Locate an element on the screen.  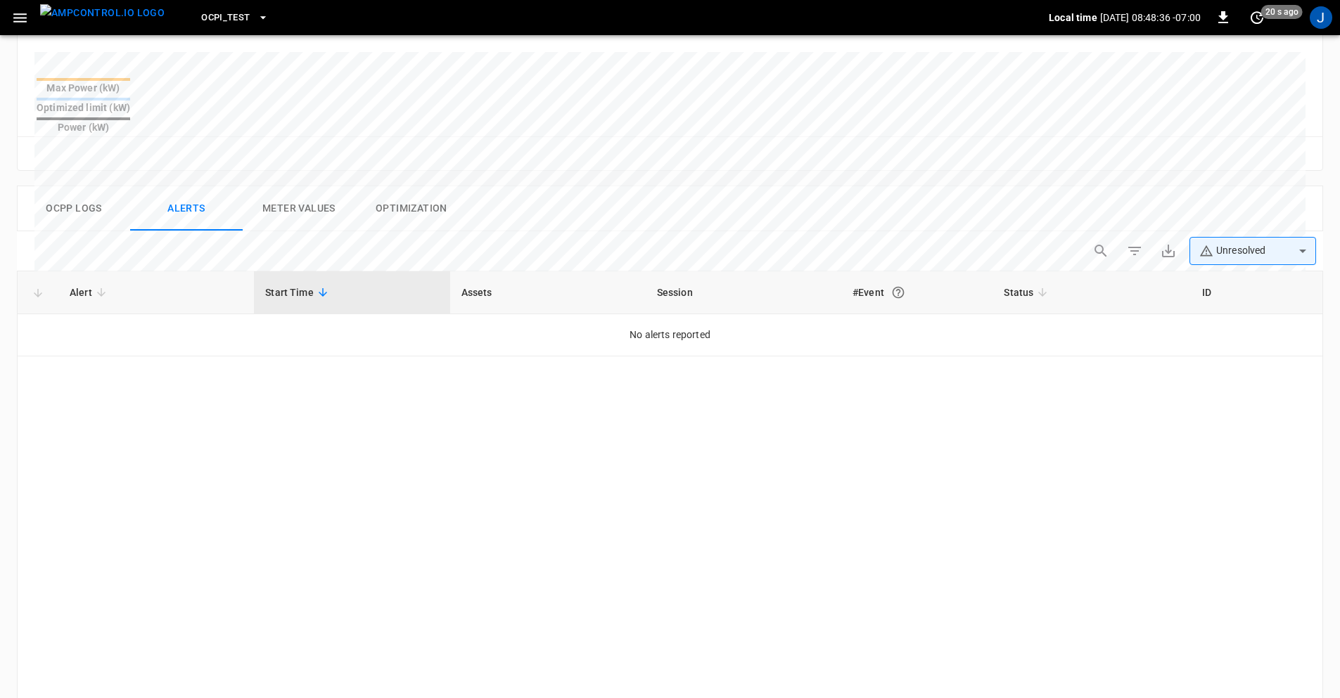
span: Alert is located at coordinates (90, 293).